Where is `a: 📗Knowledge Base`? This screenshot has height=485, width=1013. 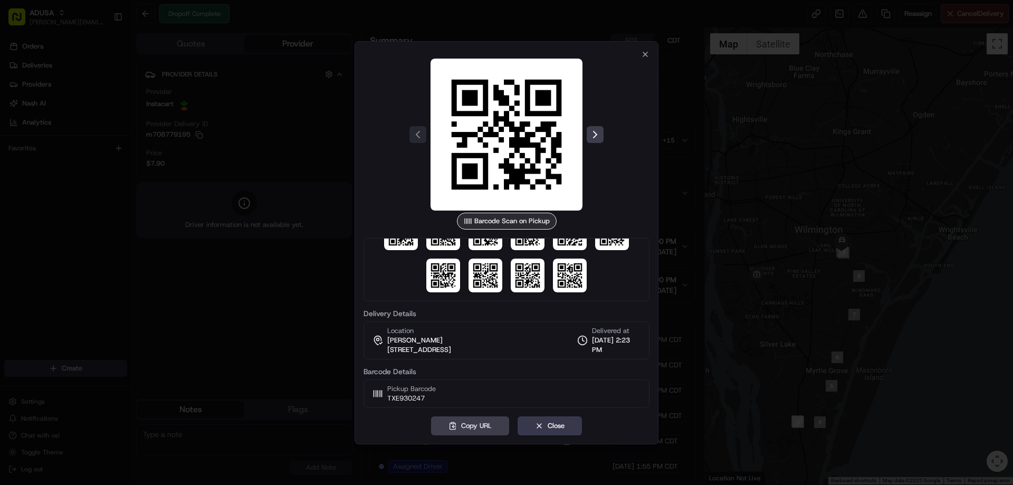 a: 📗Knowledge Base is located at coordinates (45, 158).